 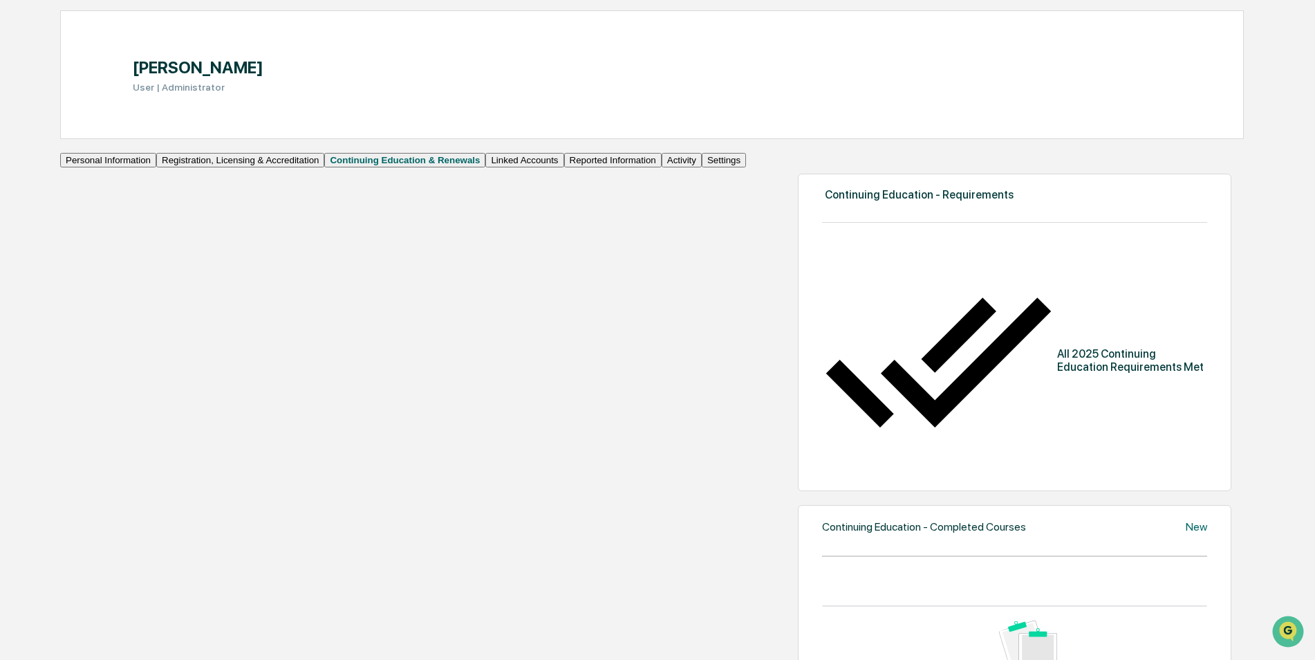 What do you see at coordinates (50, 207) in the screenshot?
I see `a: 🔎Data Lookup` at bounding box center [50, 207].